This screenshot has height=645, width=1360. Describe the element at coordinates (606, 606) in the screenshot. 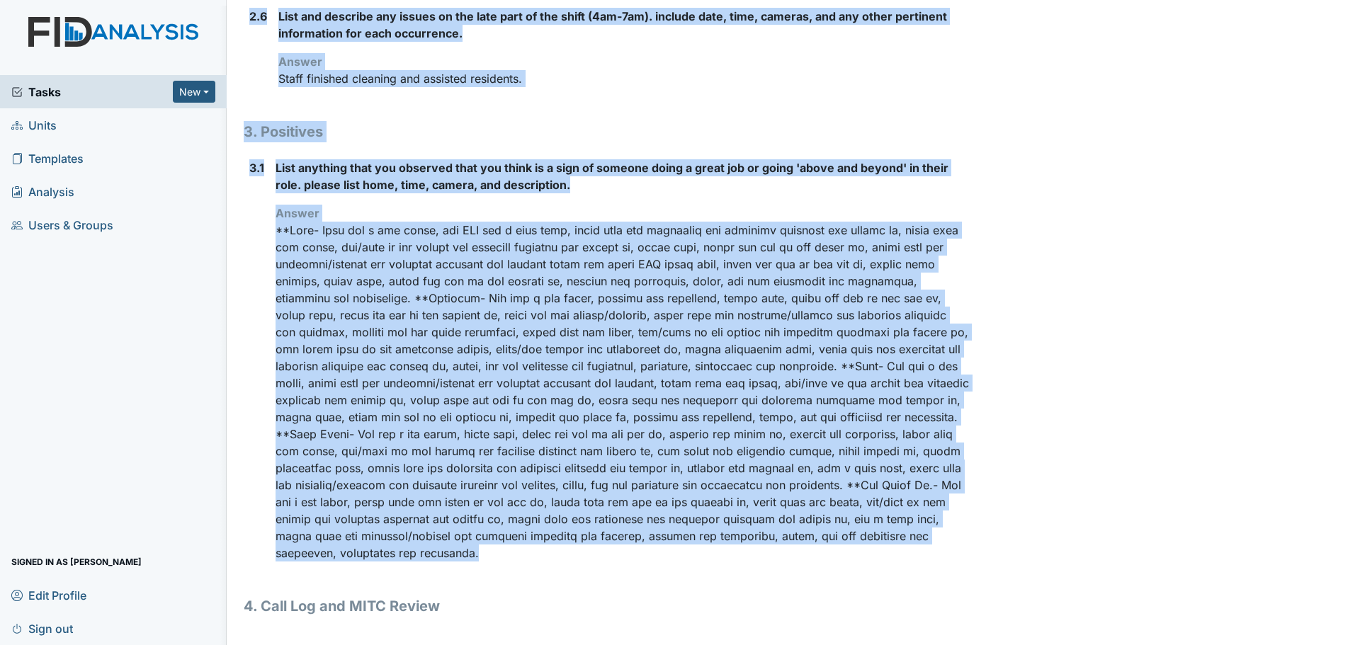

I see `h1: 4. Call Log and MITC Review` at that location.